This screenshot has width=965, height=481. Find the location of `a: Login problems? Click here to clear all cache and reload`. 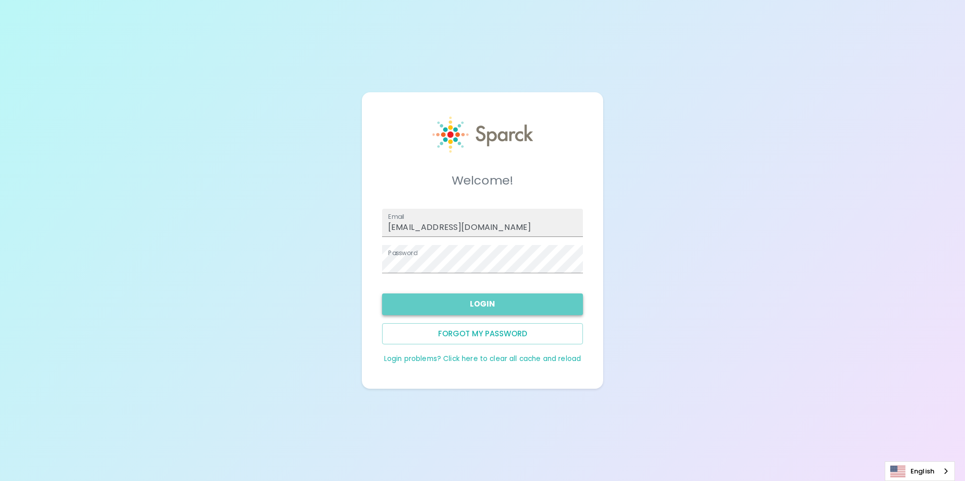

a: Login problems? Click here to clear all cache and reload is located at coordinates (482, 359).